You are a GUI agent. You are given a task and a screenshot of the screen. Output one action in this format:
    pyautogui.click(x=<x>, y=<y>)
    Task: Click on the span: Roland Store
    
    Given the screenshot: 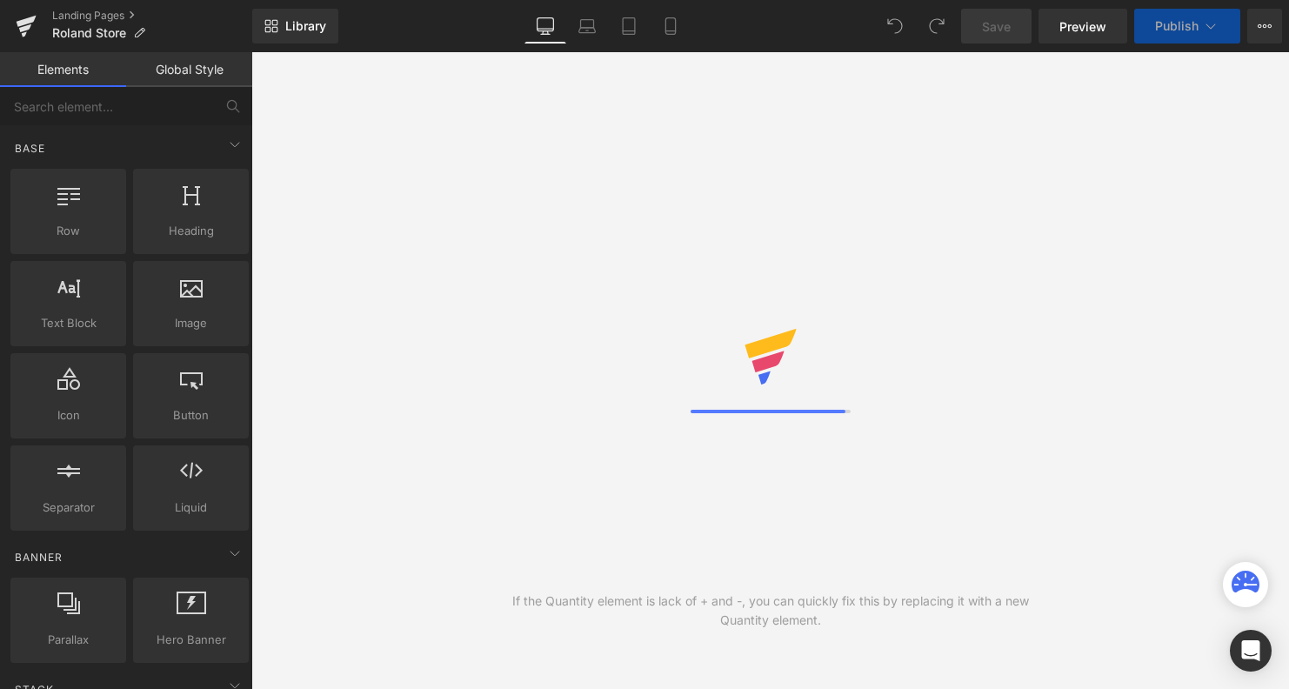 What is the action you would take?
    pyautogui.click(x=89, y=33)
    